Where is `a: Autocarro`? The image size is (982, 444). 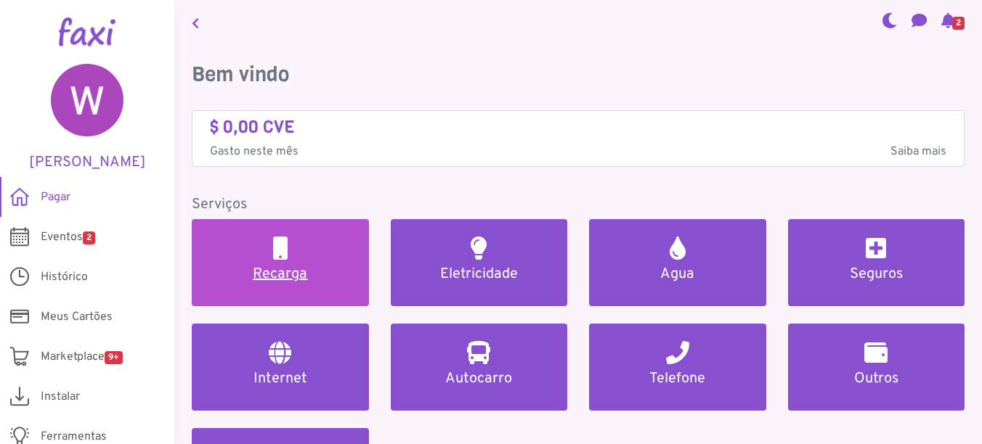
a: Autocarro is located at coordinates (479, 367).